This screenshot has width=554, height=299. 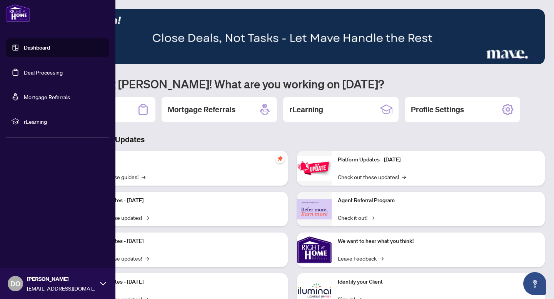 I want to click on button: 5, so click(x=529, y=58).